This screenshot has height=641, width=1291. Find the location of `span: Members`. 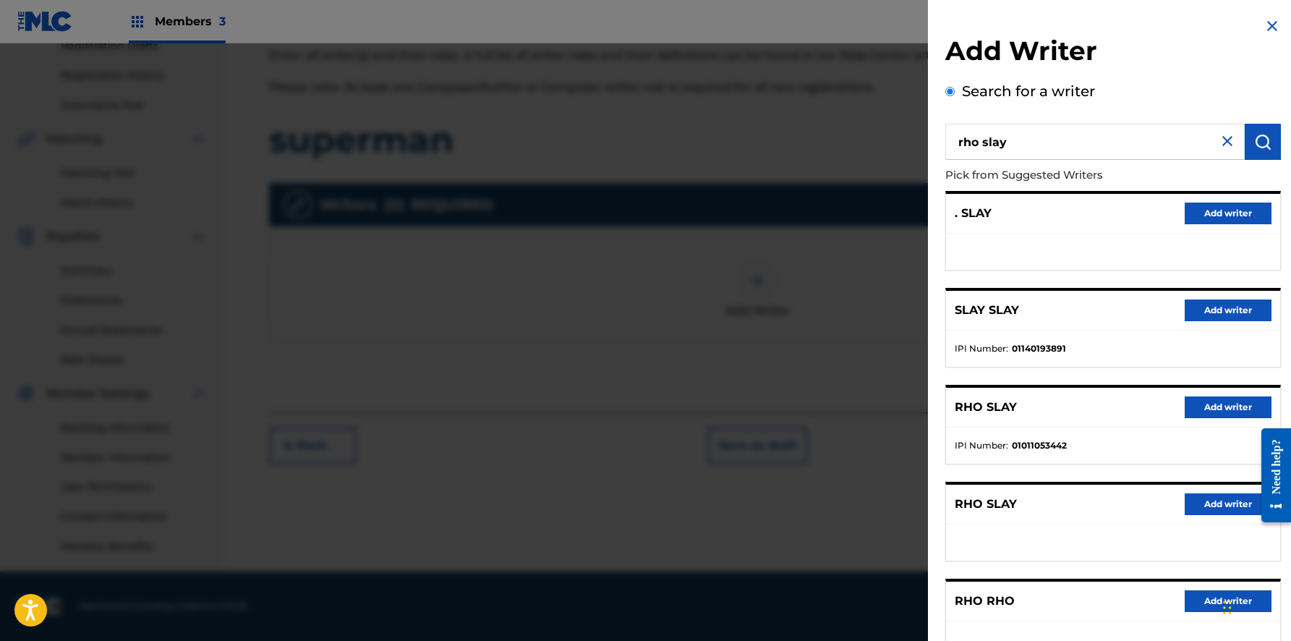

span: Members is located at coordinates (190, 21).